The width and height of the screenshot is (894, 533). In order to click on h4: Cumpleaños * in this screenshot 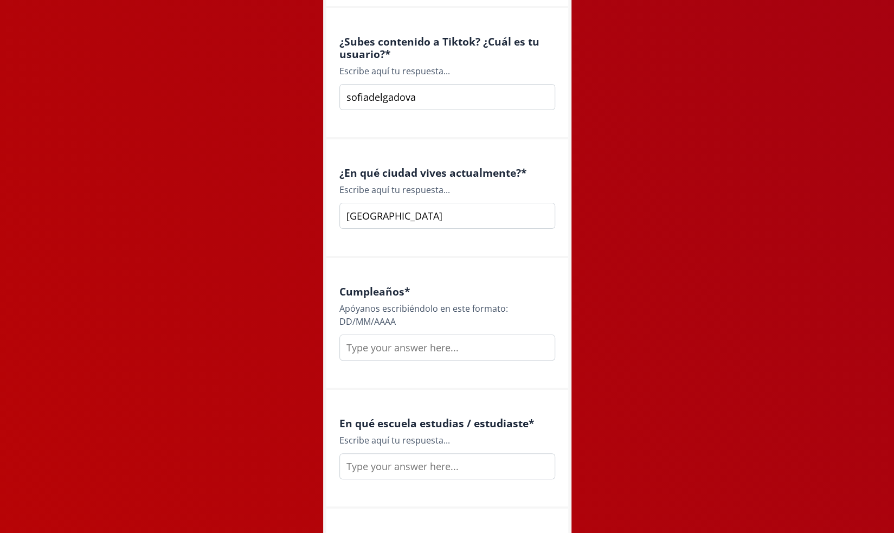, I will do `click(447, 291)`.